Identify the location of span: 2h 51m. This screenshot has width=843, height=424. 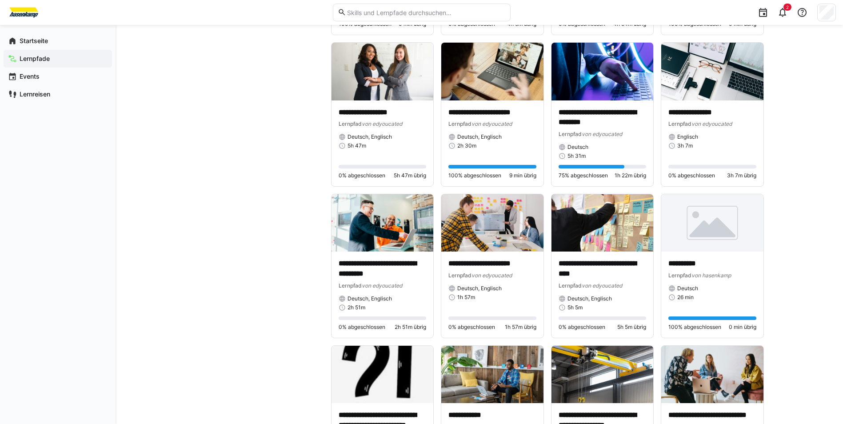
(356, 307).